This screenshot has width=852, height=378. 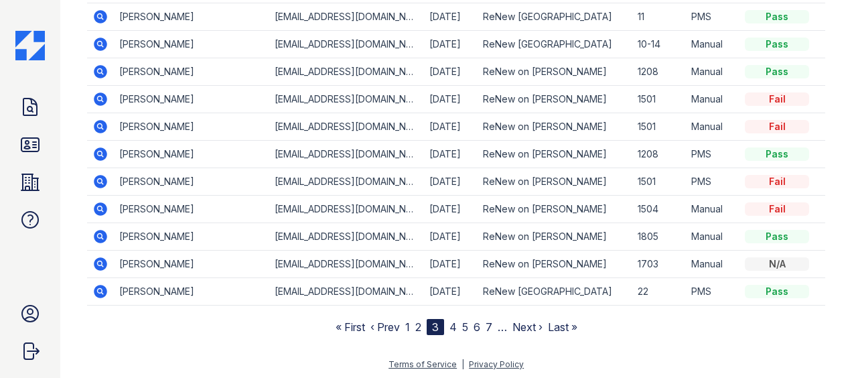 I want to click on a: 2, so click(x=418, y=327).